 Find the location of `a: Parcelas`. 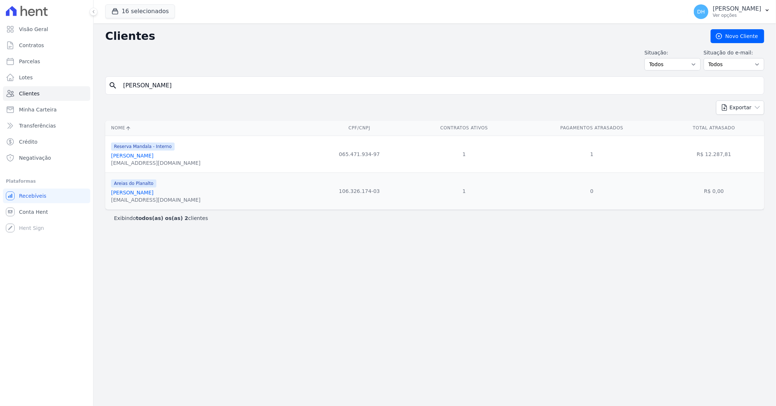

a: Parcelas is located at coordinates (46, 61).